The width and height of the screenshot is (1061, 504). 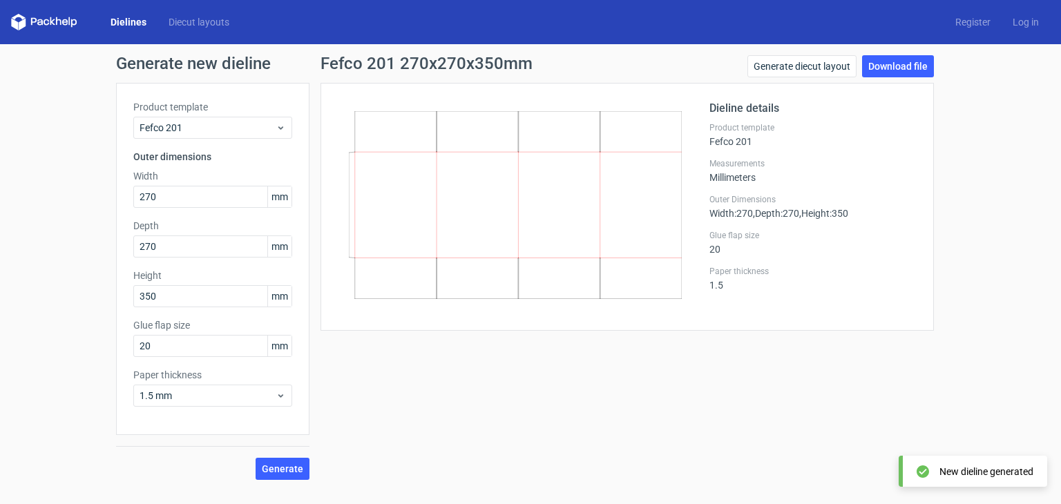 What do you see at coordinates (813, 108) in the screenshot?
I see `h2: Dieline details` at bounding box center [813, 108].